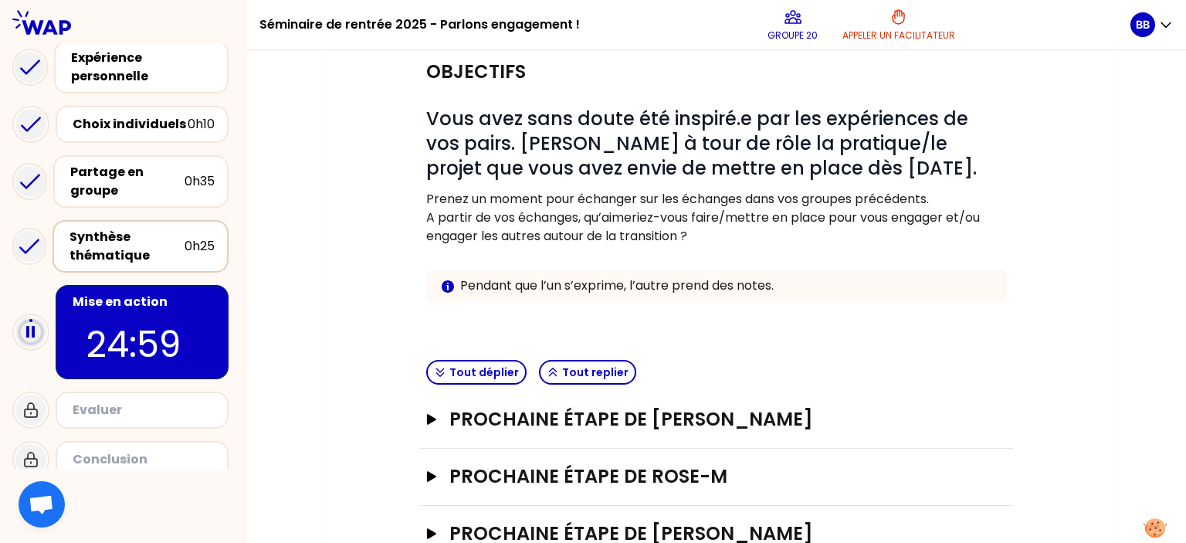  What do you see at coordinates (1152, 25) in the screenshot?
I see `button: BB` at bounding box center [1152, 25].